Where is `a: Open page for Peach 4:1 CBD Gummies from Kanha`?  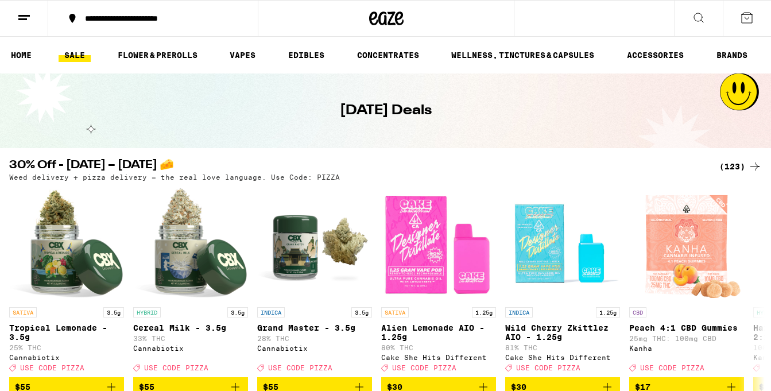
a: Open page for Peach 4:1 CBD Gummies from Kanha is located at coordinates (687, 282).